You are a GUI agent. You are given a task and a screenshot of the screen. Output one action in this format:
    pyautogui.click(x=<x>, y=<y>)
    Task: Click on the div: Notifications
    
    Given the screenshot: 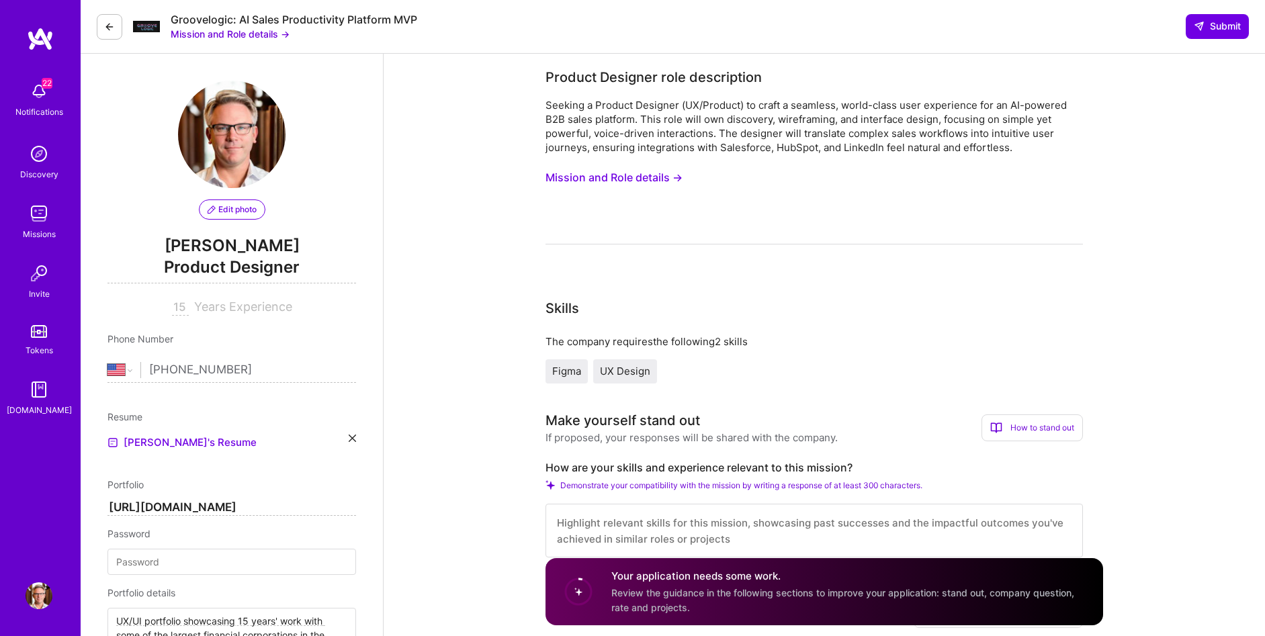 What is the action you would take?
    pyautogui.click(x=39, y=112)
    